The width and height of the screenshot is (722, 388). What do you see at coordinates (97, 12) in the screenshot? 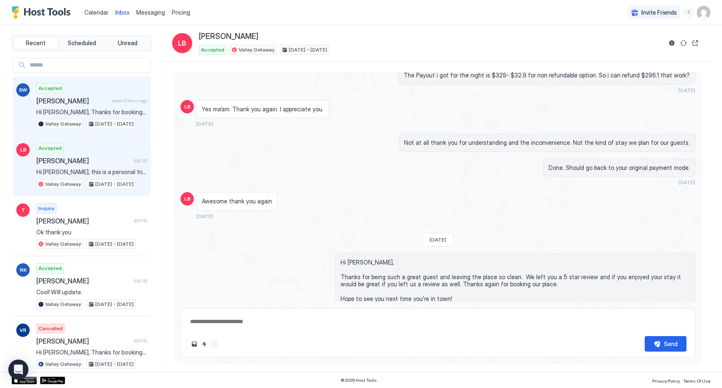
I see `span: Calendar` at bounding box center [97, 12].